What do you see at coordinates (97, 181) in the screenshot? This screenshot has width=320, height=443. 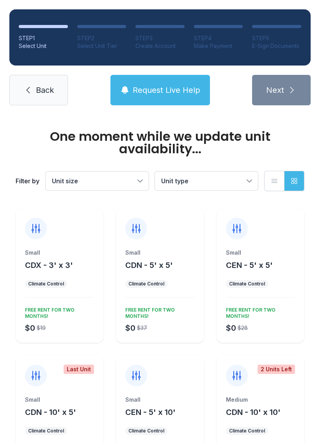 I see `button: Unit size` at bounding box center [97, 181].